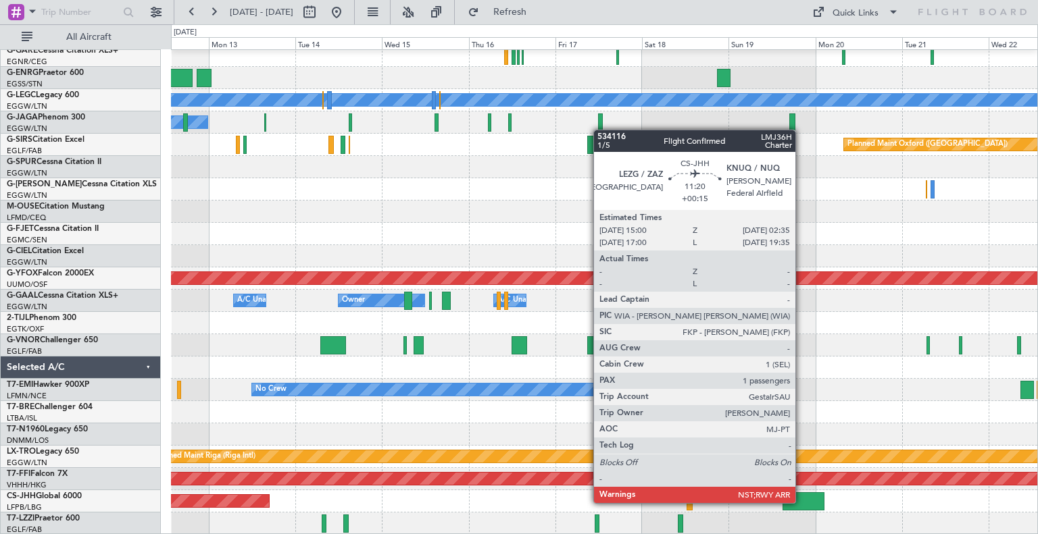 The image size is (1038, 534). What do you see at coordinates (62, 51) in the screenshot?
I see `a: G-GARECessna Citation XLS+` at bounding box center [62, 51].